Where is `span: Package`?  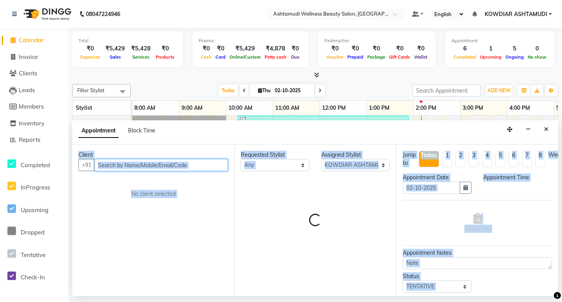
span: Package is located at coordinates (376, 57).